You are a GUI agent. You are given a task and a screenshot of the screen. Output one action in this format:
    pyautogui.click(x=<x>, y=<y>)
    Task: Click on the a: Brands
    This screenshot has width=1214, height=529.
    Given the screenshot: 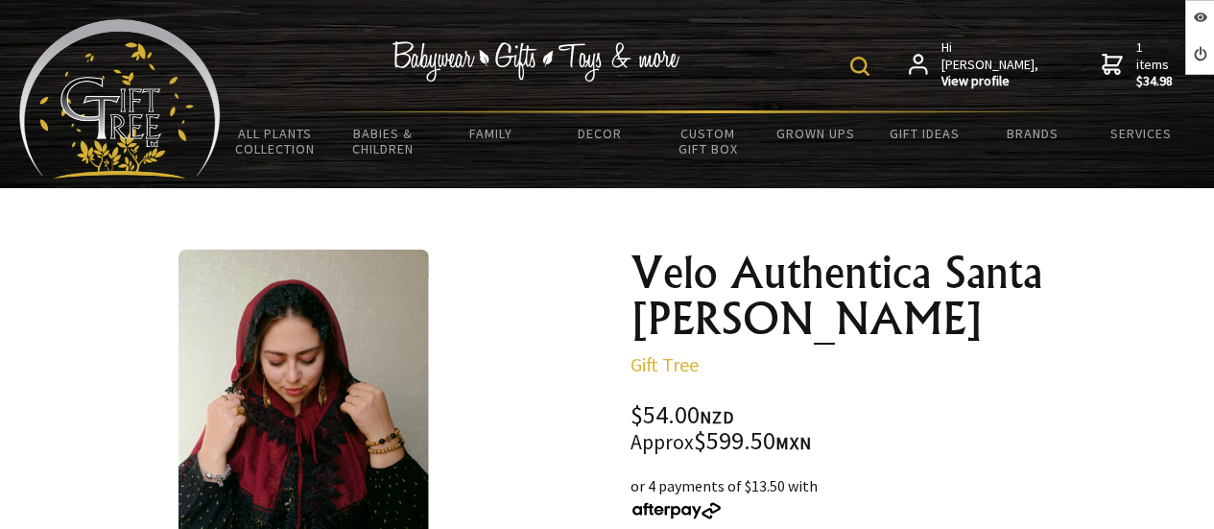 What is the action you would take?
    pyautogui.click(x=1031, y=133)
    